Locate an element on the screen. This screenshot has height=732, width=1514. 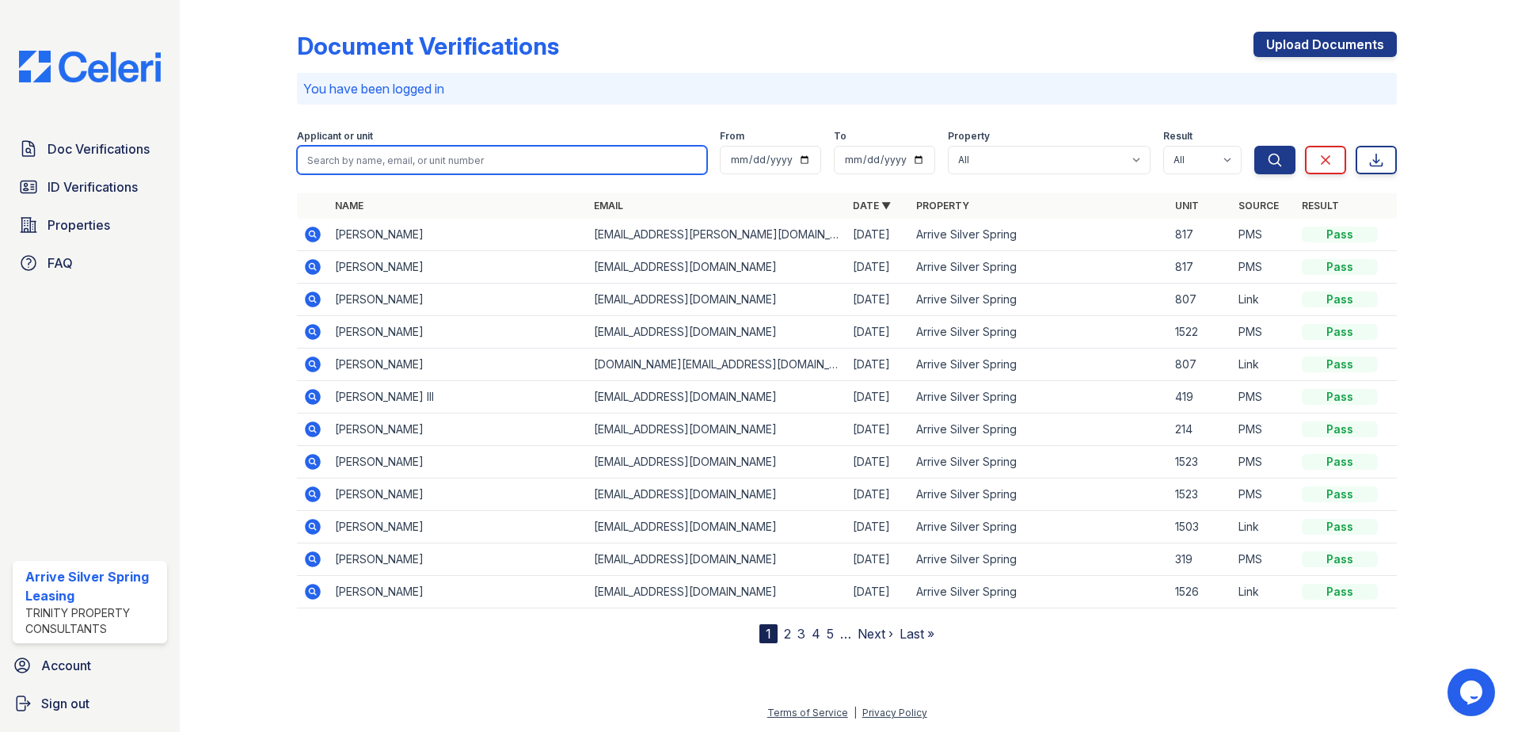
a: Properties is located at coordinates (89, 225).